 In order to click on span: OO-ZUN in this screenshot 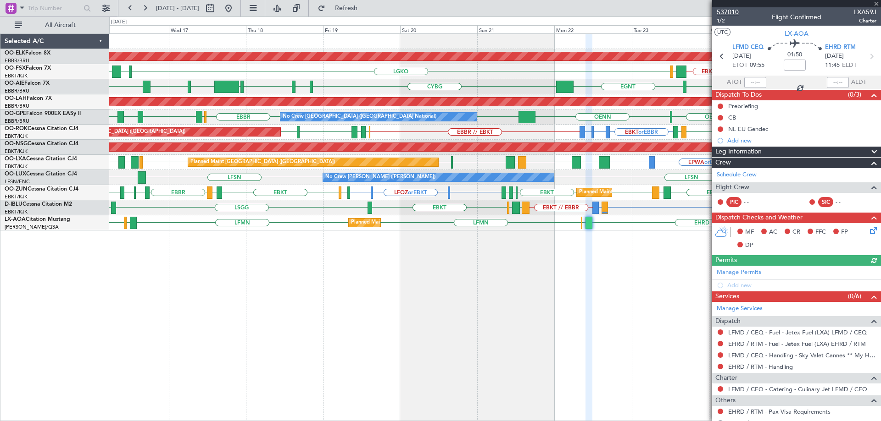, I will do `click(16, 189)`.